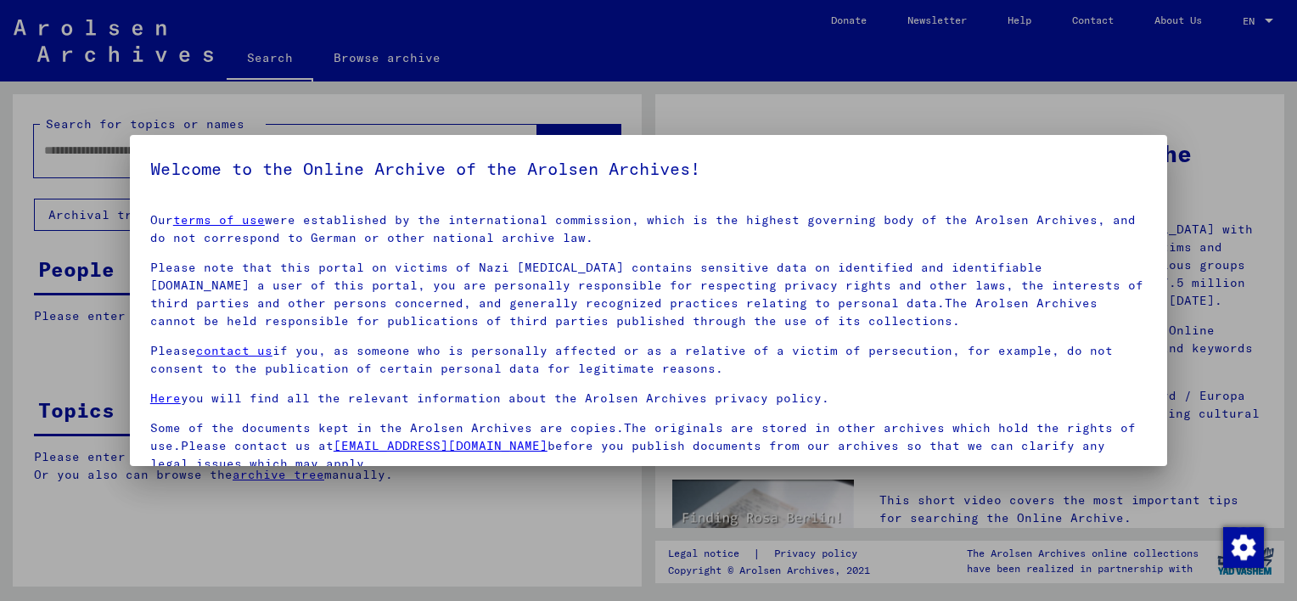  Describe the element at coordinates (649, 398) in the screenshot. I see `p: you will find all the relevant information about the Arolsen Archives privacy policy.` at that location.